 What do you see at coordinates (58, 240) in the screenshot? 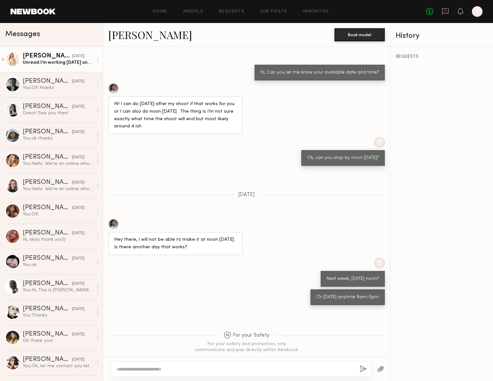
I see `div: Hi, okay thank you!)` at bounding box center [58, 240].